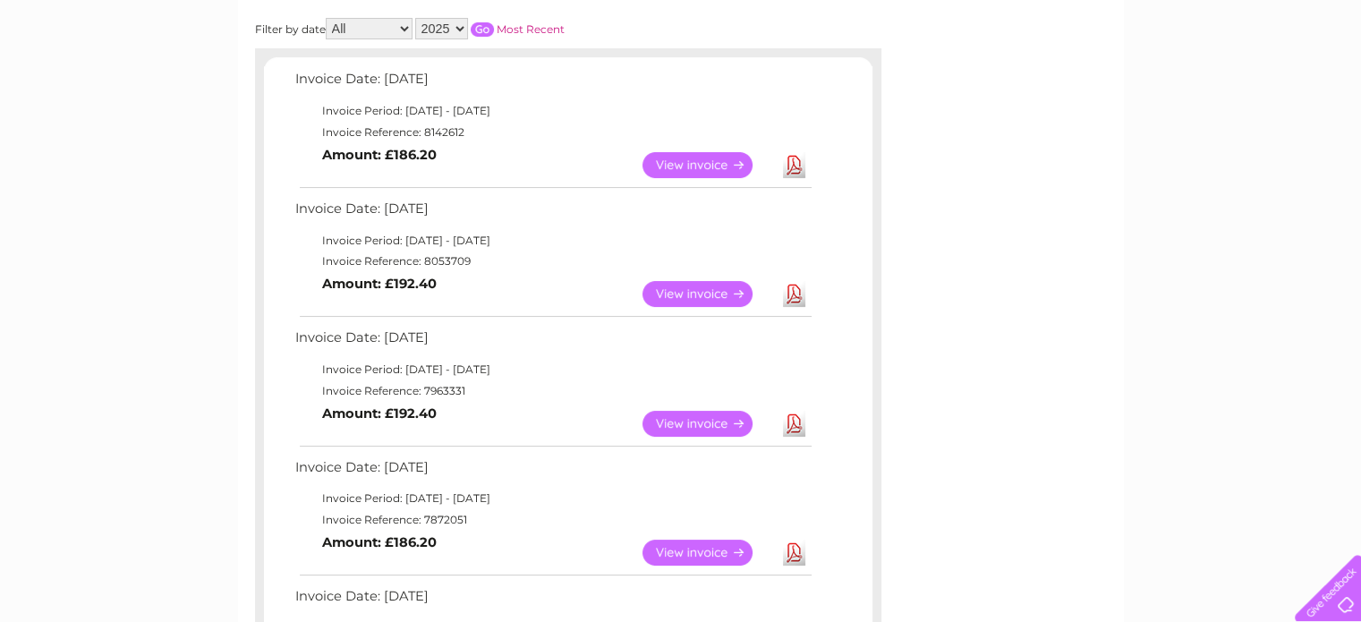  Describe the element at coordinates (1217, 82) in the screenshot. I see `a: Blog` at that location.